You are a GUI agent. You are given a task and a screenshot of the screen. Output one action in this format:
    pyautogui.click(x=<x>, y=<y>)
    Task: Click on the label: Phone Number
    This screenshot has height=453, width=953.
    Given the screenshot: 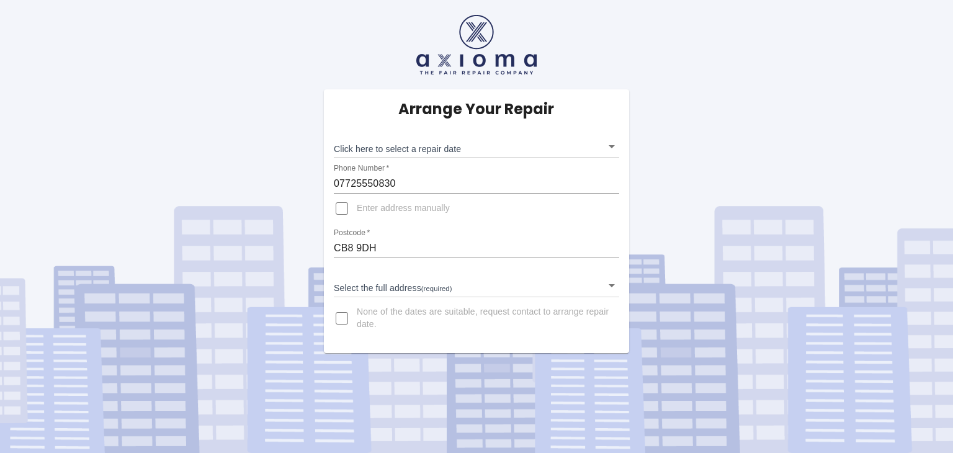 What is the action you would take?
    pyautogui.click(x=361, y=168)
    